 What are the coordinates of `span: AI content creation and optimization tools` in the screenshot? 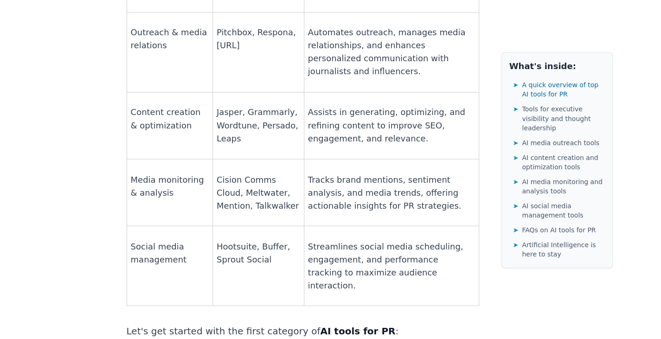 It's located at (563, 162).